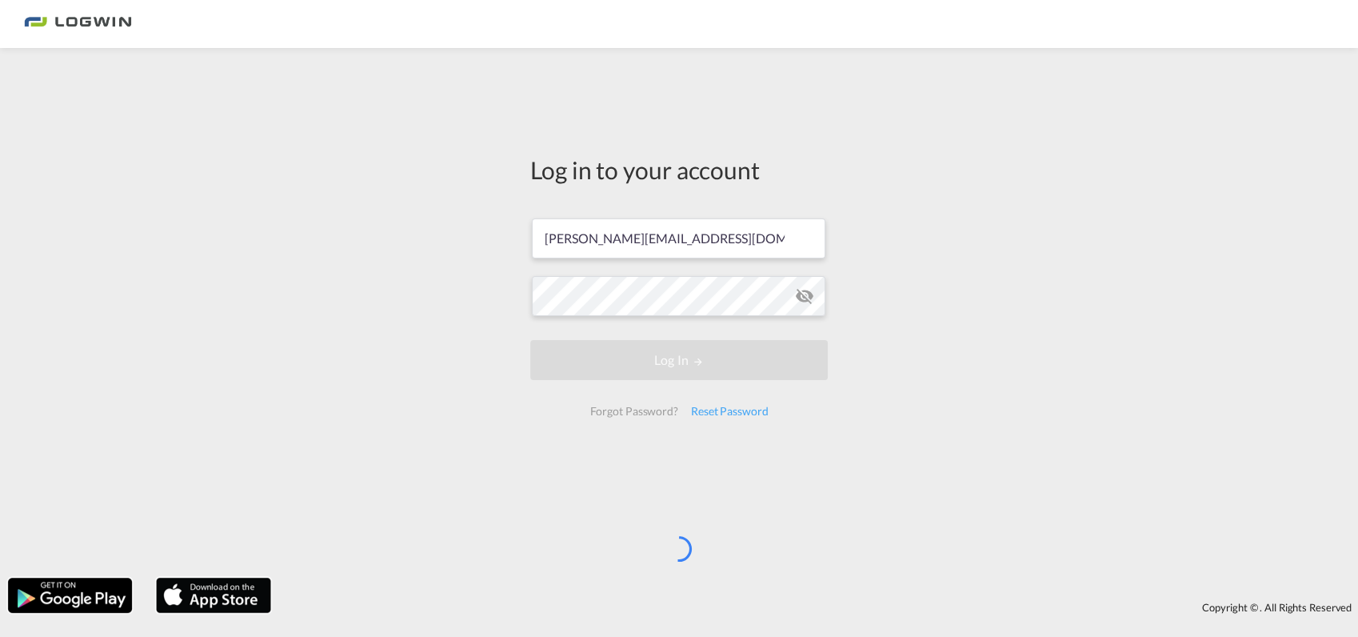  I want to click on div: Copyright © . All Rights Reserved, so click(818, 607).